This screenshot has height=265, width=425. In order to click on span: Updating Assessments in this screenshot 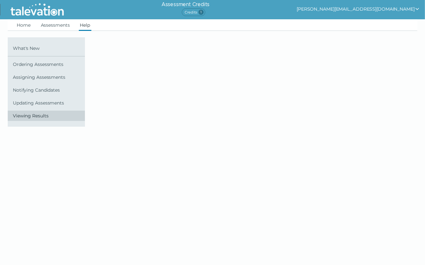, I will do `click(48, 103)`.